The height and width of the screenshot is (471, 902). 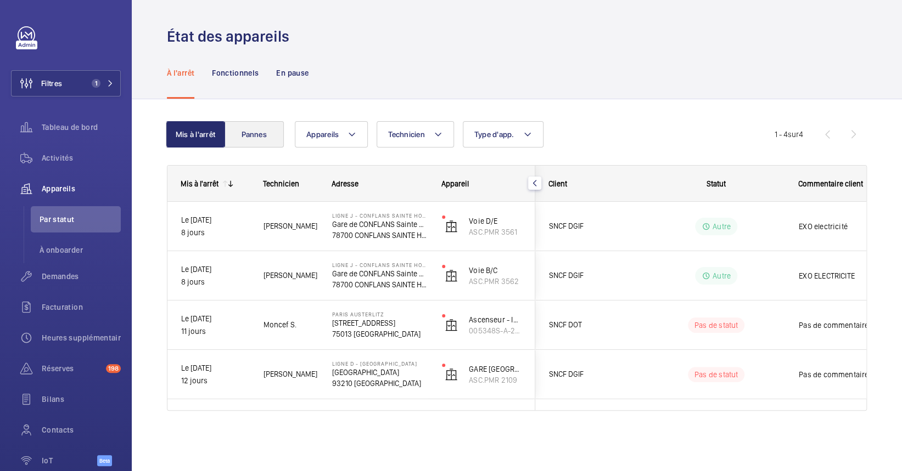 What do you see at coordinates (113, 369) in the screenshot?
I see `span: 198` at bounding box center [113, 369].